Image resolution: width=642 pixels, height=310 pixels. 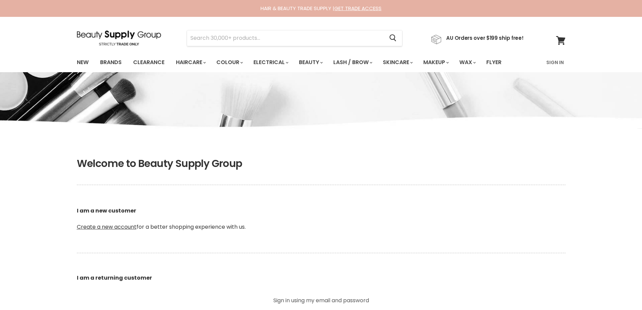 I want to click on a: Makeup, so click(x=436, y=62).